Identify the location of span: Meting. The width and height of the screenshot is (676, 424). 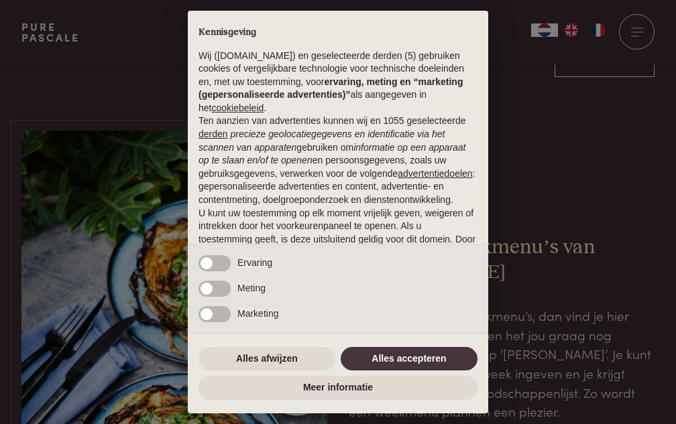
(251, 288).